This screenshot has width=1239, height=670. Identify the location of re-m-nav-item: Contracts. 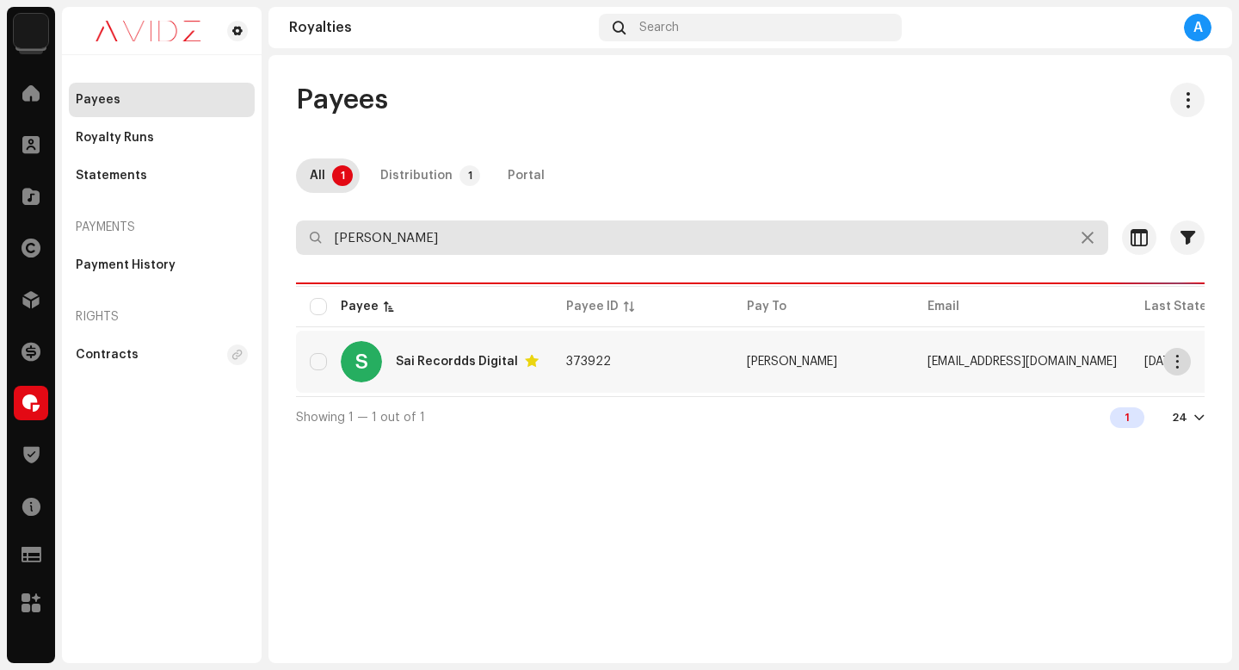
(162, 355).